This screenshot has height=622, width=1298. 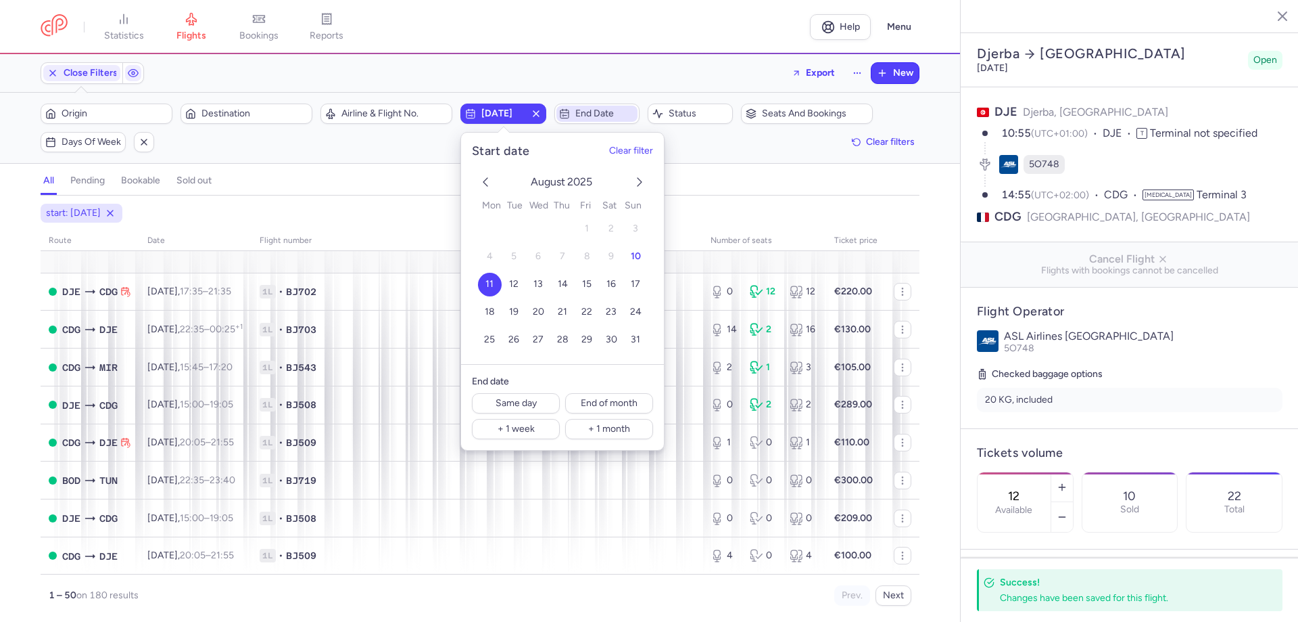 What do you see at coordinates (611, 229) in the screenshot?
I see `button: 2` at bounding box center [611, 229].